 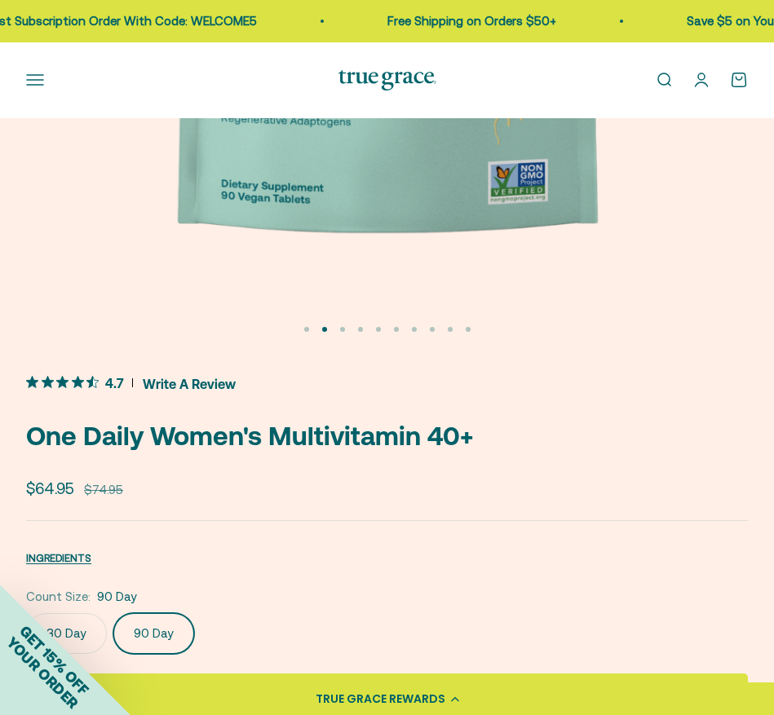 I want to click on div: TRUE GRACE REWARDS, so click(x=380, y=699).